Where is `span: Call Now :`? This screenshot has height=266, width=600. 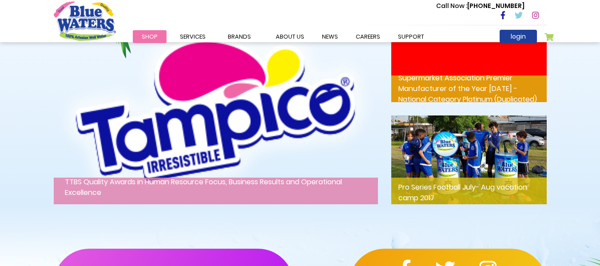
span: Call Now : is located at coordinates (452, 6).